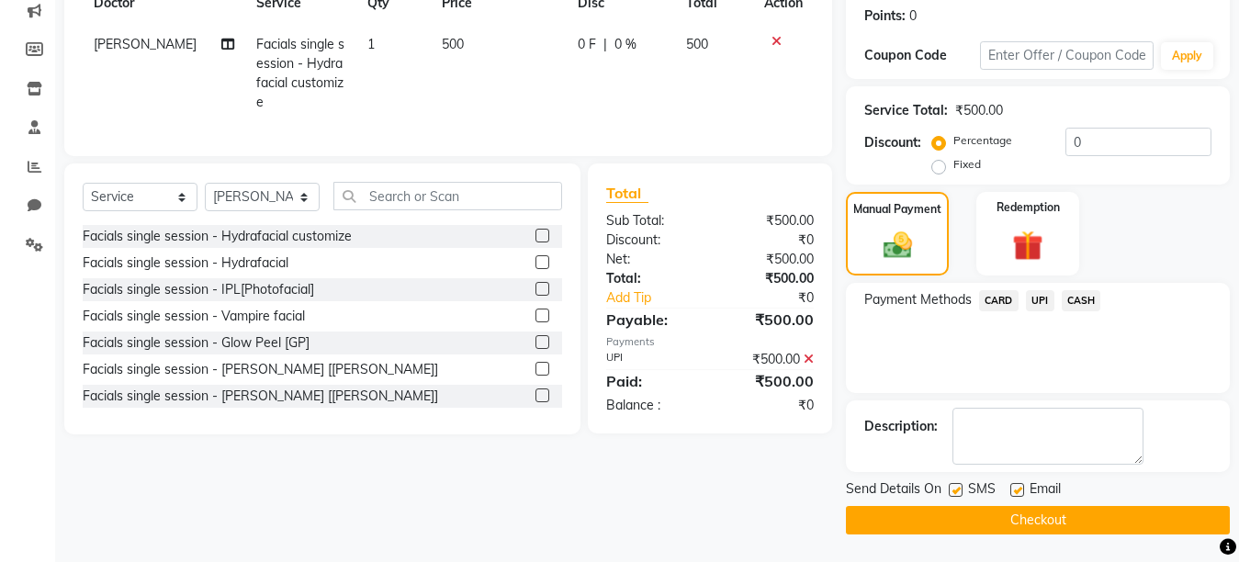 The height and width of the screenshot is (562, 1239). I want to click on div: Net:, so click(651, 259).